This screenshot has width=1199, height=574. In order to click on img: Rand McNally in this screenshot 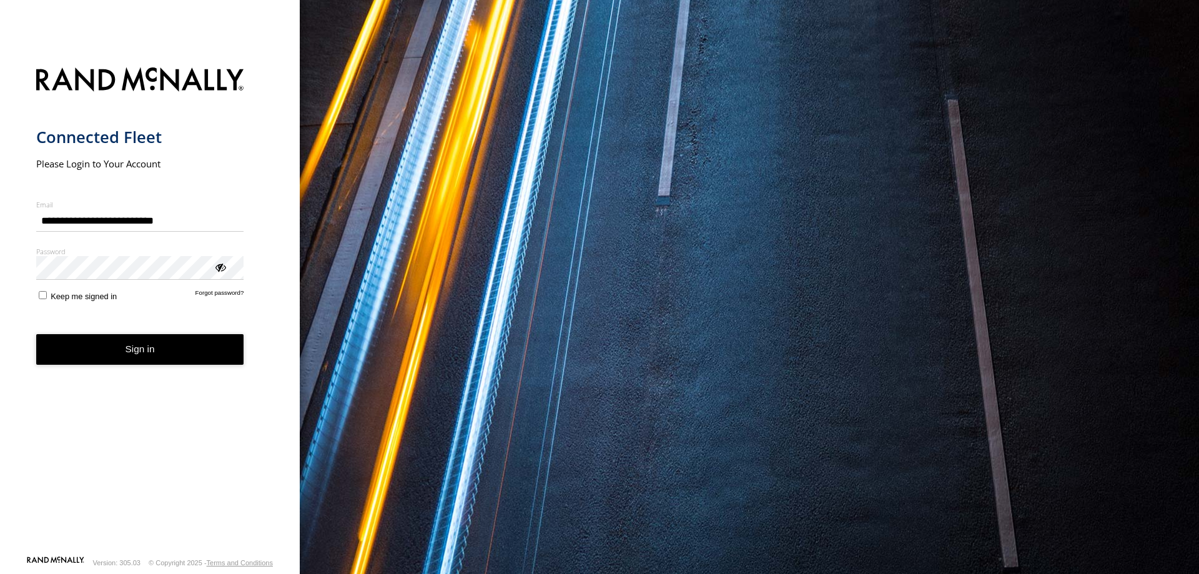, I will do `click(140, 81)`.